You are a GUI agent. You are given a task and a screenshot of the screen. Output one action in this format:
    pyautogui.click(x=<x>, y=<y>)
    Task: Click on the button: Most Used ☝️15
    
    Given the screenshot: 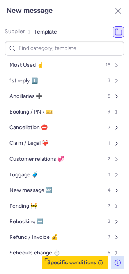 What is the action you would take?
    pyautogui.click(x=64, y=65)
    